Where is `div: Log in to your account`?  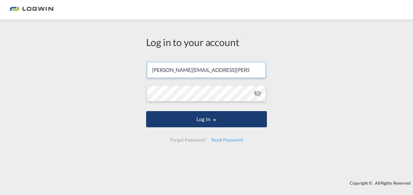
div: Log in to your account is located at coordinates (206, 42).